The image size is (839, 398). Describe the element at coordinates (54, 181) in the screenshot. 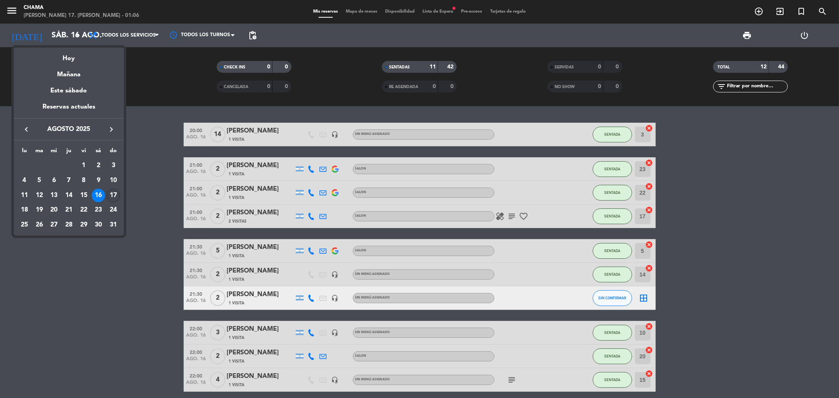

I see `td: 6 de agosto de 2025` at that location.